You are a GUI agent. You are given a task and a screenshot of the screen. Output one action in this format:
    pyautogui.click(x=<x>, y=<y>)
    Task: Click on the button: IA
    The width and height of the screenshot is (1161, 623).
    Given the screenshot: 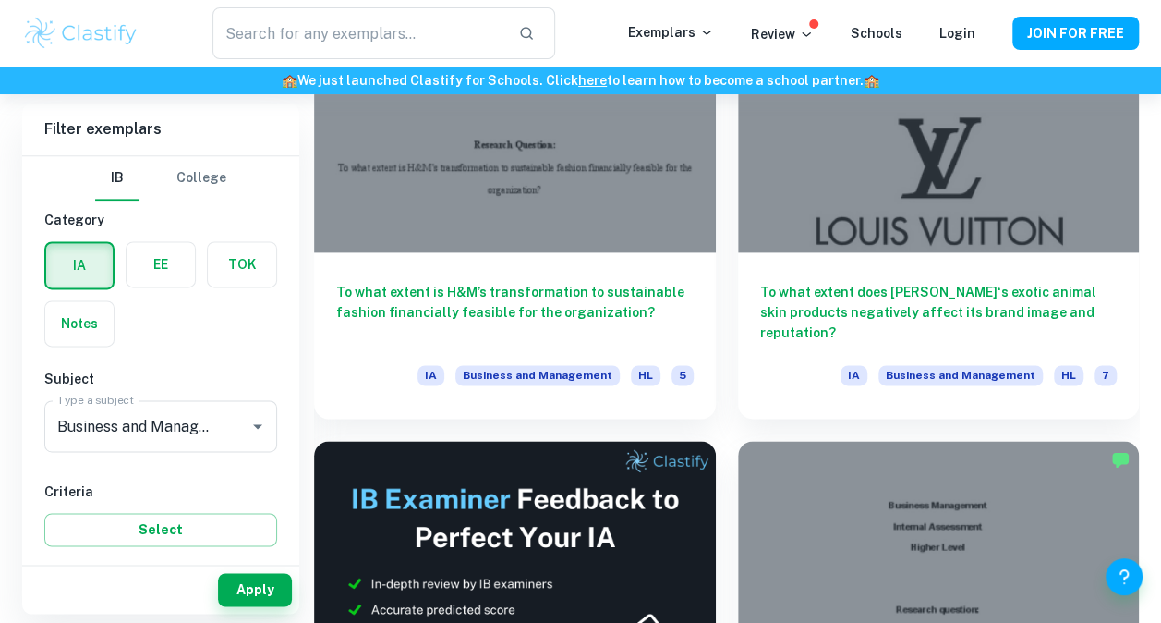 What is the action you would take?
    pyautogui.click(x=79, y=265)
    